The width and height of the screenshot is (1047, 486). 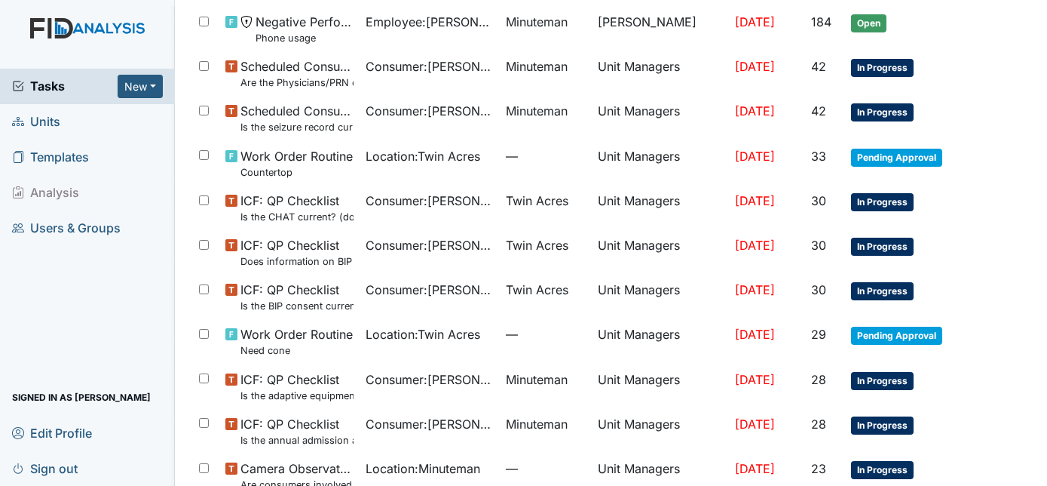 What do you see at coordinates (297, 305) in the screenshot?
I see `small: Is the BIP consent current? (document the date, BIP number in the comment section)` at bounding box center [297, 305].